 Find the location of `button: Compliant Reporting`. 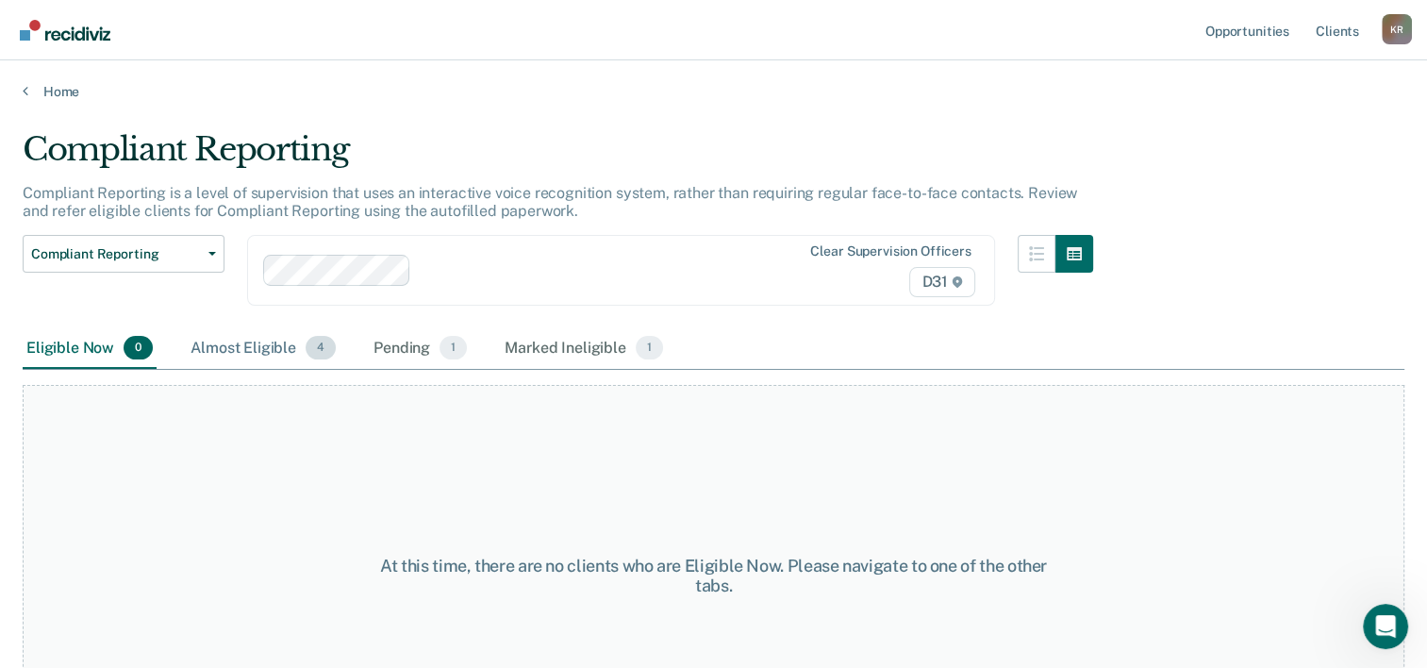

button: Compliant Reporting is located at coordinates (124, 254).